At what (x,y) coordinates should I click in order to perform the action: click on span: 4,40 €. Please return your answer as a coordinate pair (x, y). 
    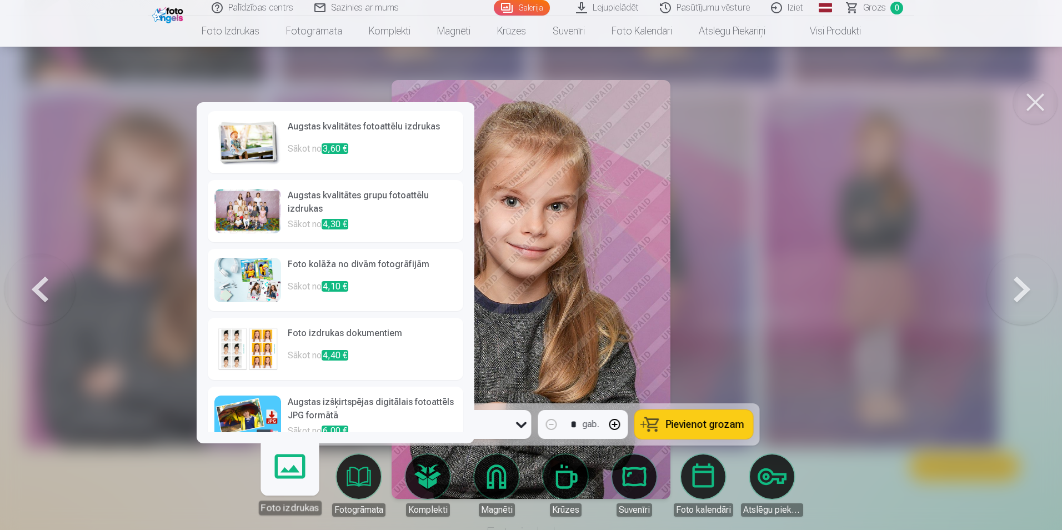
    Looking at the image, I should click on (335, 355).